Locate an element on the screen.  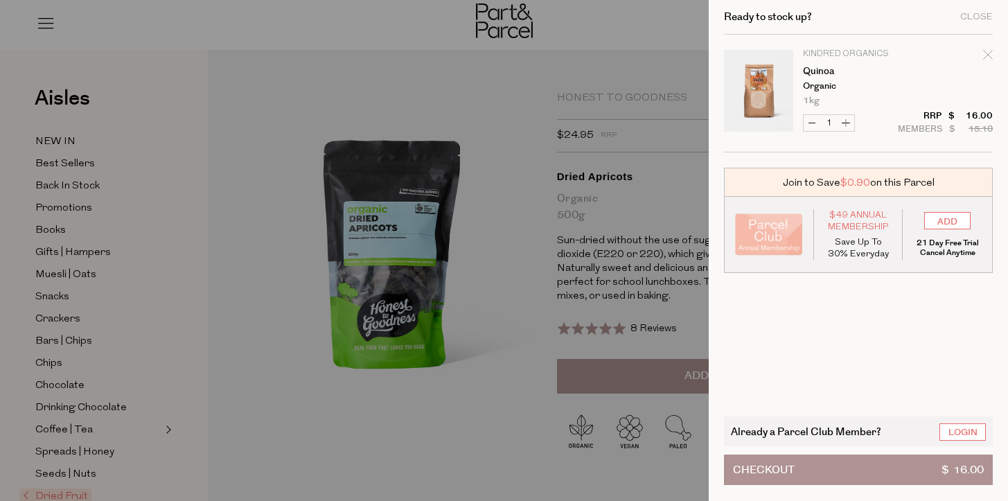
span: 1kg is located at coordinates (811, 100).